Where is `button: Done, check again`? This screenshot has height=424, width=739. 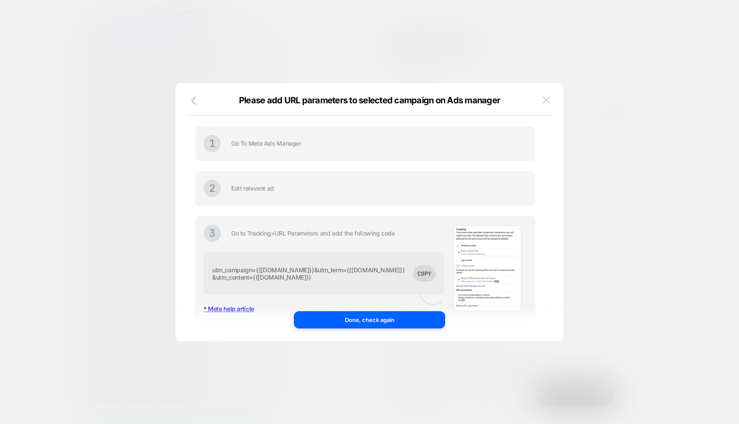 button: Done, check again is located at coordinates (370, 320).